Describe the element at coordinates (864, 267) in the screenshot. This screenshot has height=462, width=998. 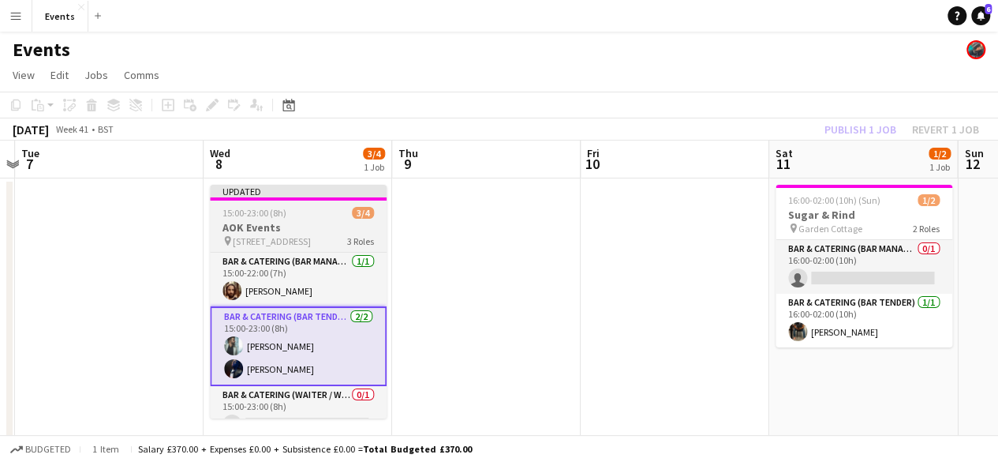
I see `app-card-role: Bar & Catering (Bar Manager)0/116:00-02:00 (10h)` at that location.